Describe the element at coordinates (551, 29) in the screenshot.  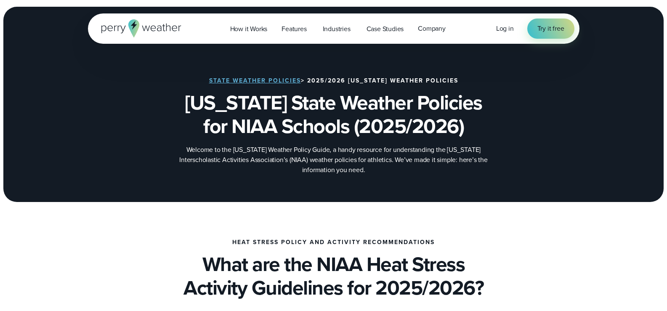
I see `a: Try it free` at that location.